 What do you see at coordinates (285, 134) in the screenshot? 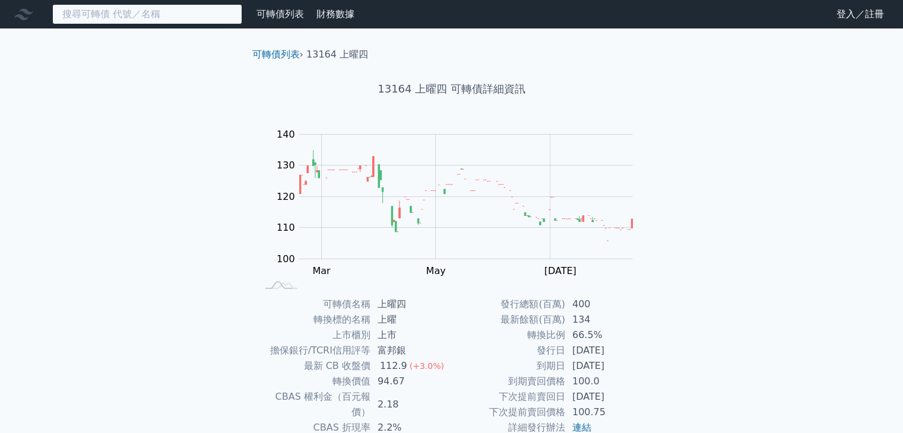
I see `tspan: 140` at bounding box center [285, 134].